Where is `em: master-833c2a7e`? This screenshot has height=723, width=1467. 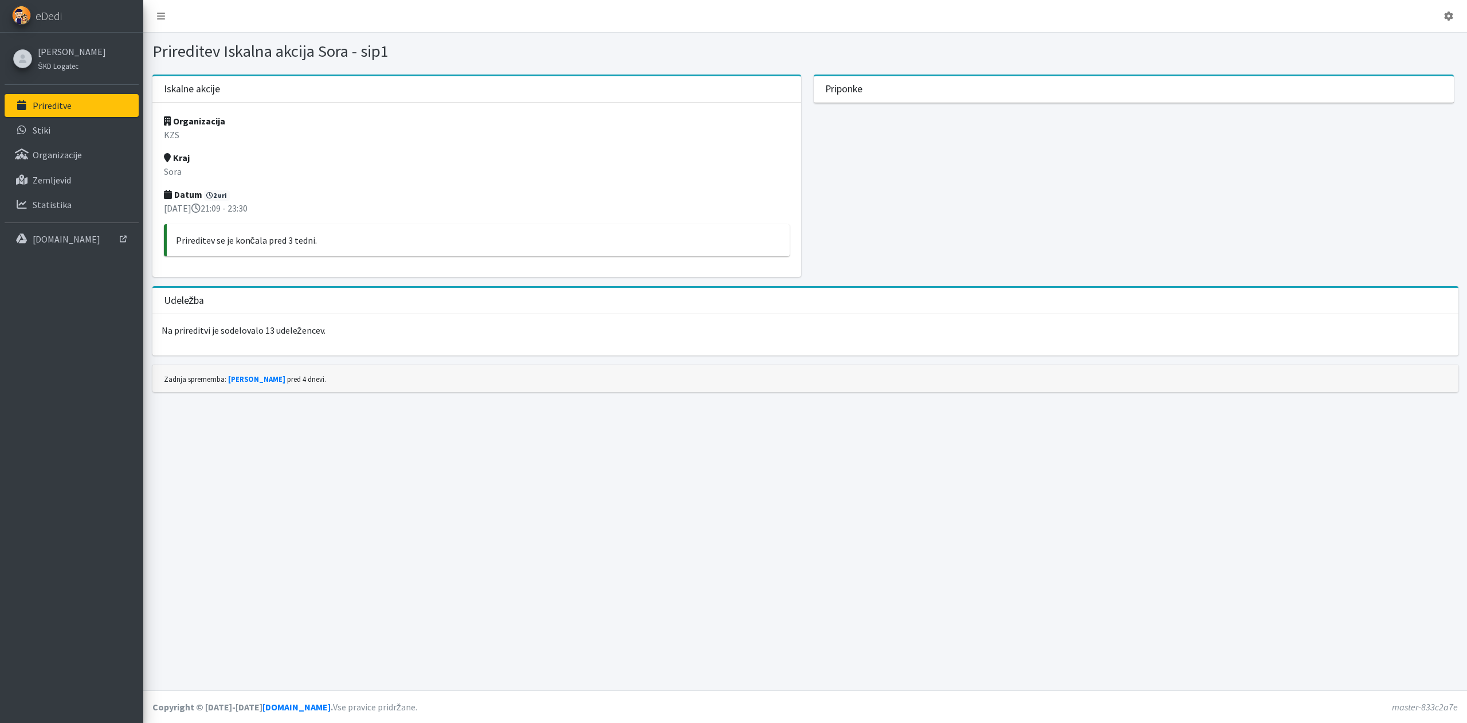 em: master-833c2a7e is located at coordinates (1424, 706).